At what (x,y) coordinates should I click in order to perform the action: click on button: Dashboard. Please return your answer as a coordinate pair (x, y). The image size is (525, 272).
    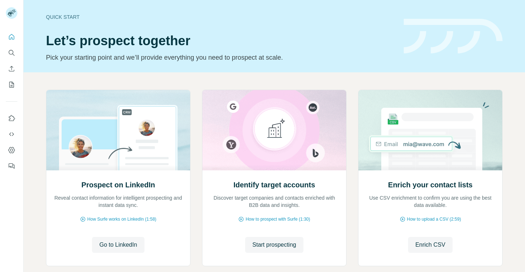
    Looking at the image, I should click on (12, 150).